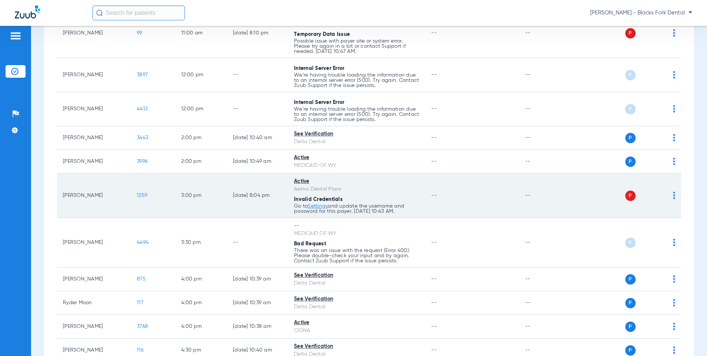 Image resolution: width=707 pixels, height=356 pixels. What do you see at coordinates (357, 46) in the screenshot?
I see `p: Possible issue with payer site or system error. Please try again in a bit or contact Support if n...` at bounding box center [357, 46].